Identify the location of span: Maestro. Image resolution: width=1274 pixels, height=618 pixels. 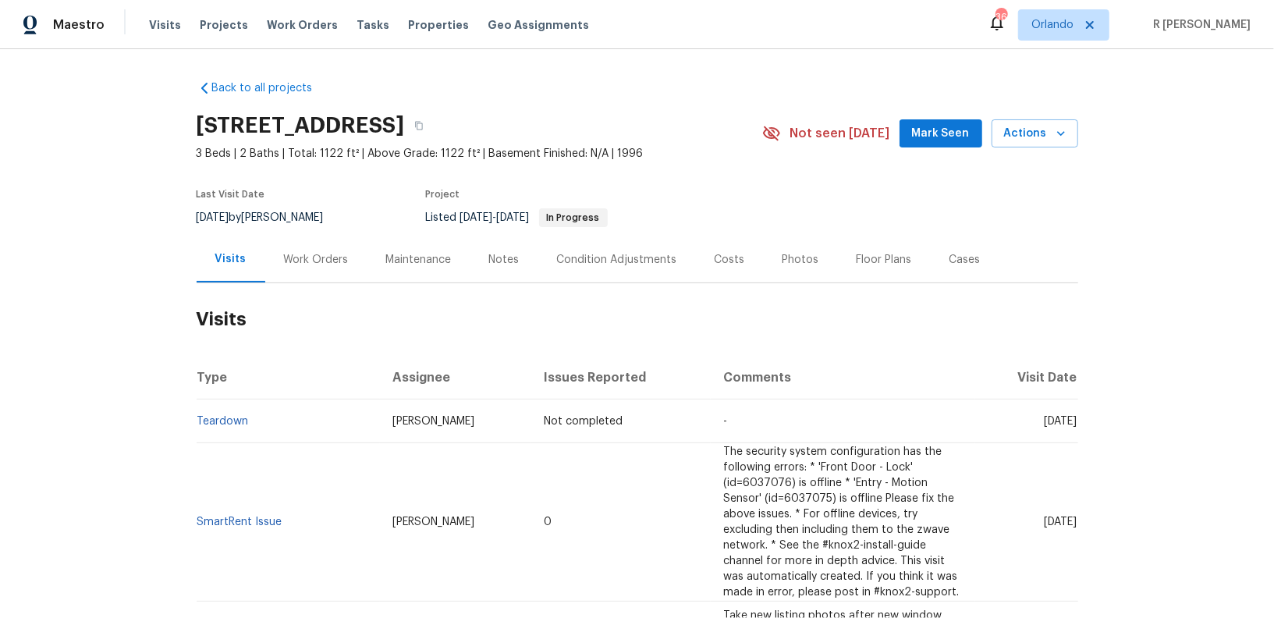
(79, 25).